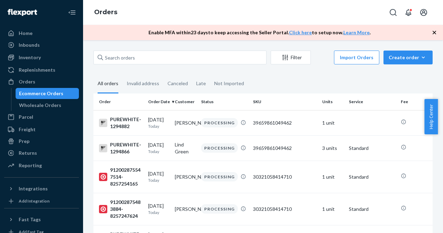  Describe the element at coordinates (42, 117) in the screenshot. I see `a: Parcel` at that location.